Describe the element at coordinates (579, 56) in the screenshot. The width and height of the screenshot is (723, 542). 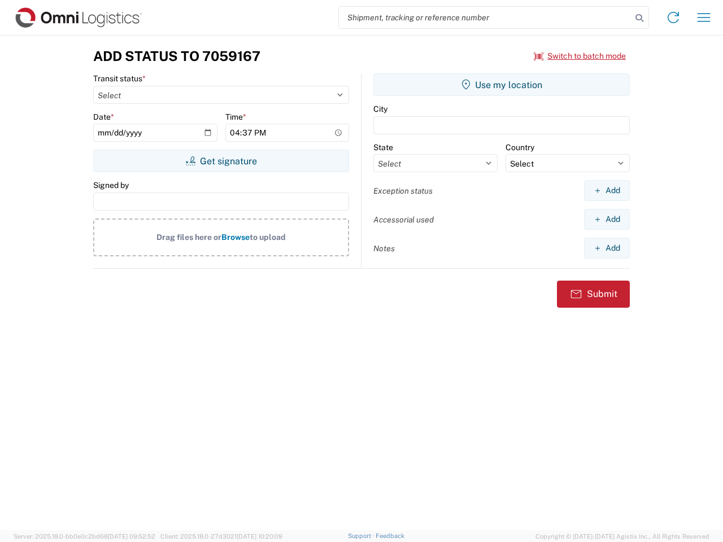
I see `button: Switch to batch mode` at that location.